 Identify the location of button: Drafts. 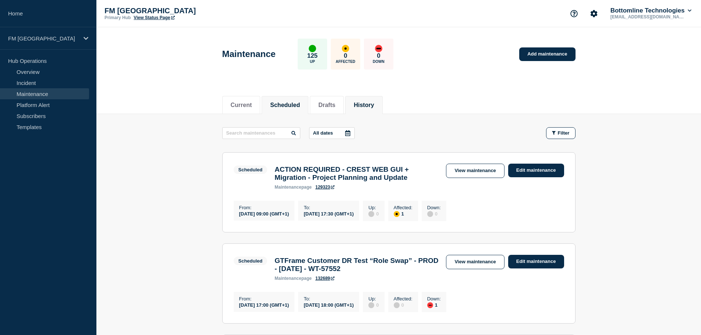
(327, 105).